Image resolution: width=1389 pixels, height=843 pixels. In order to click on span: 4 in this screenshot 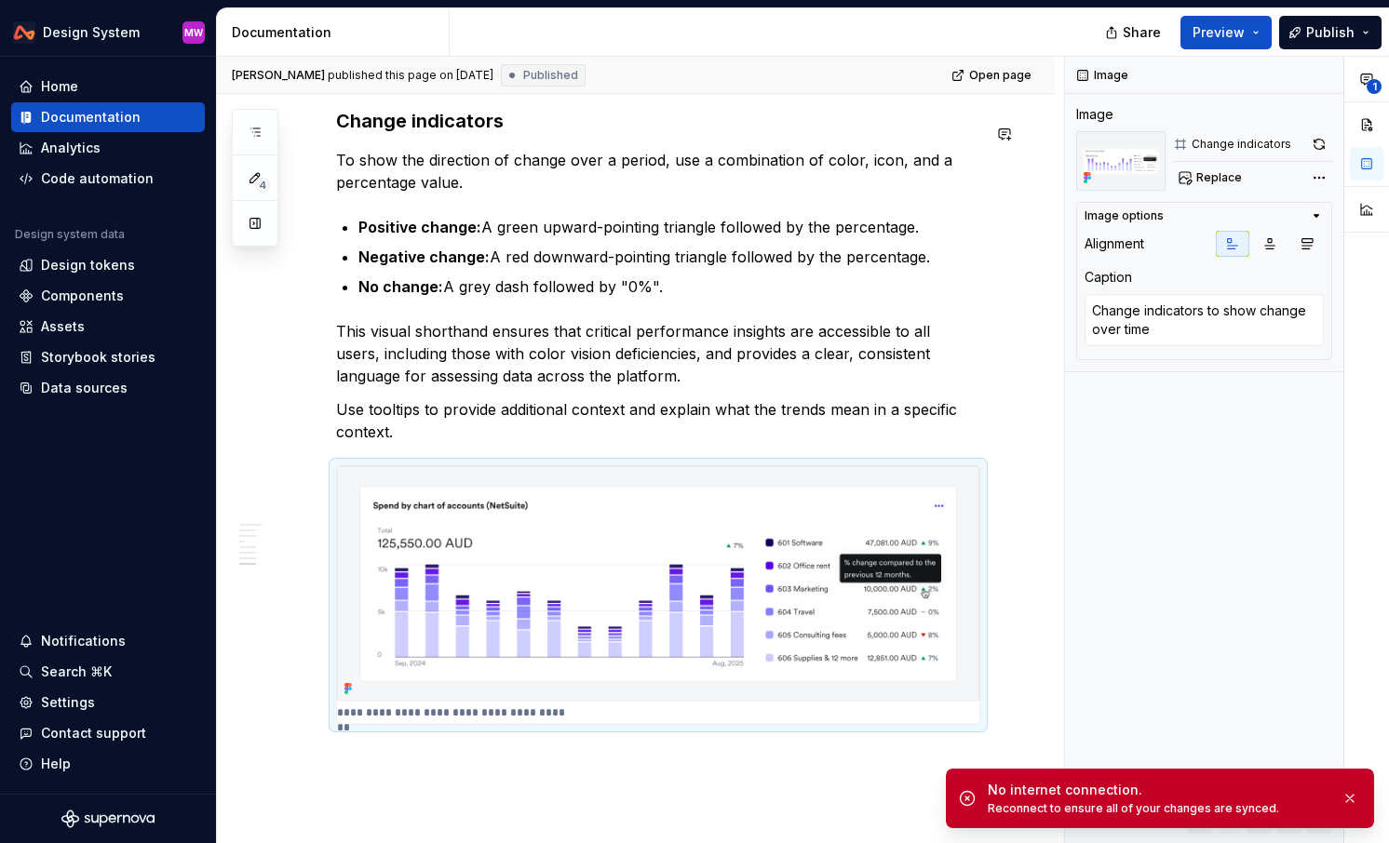, I will do `click(263, 185)`.